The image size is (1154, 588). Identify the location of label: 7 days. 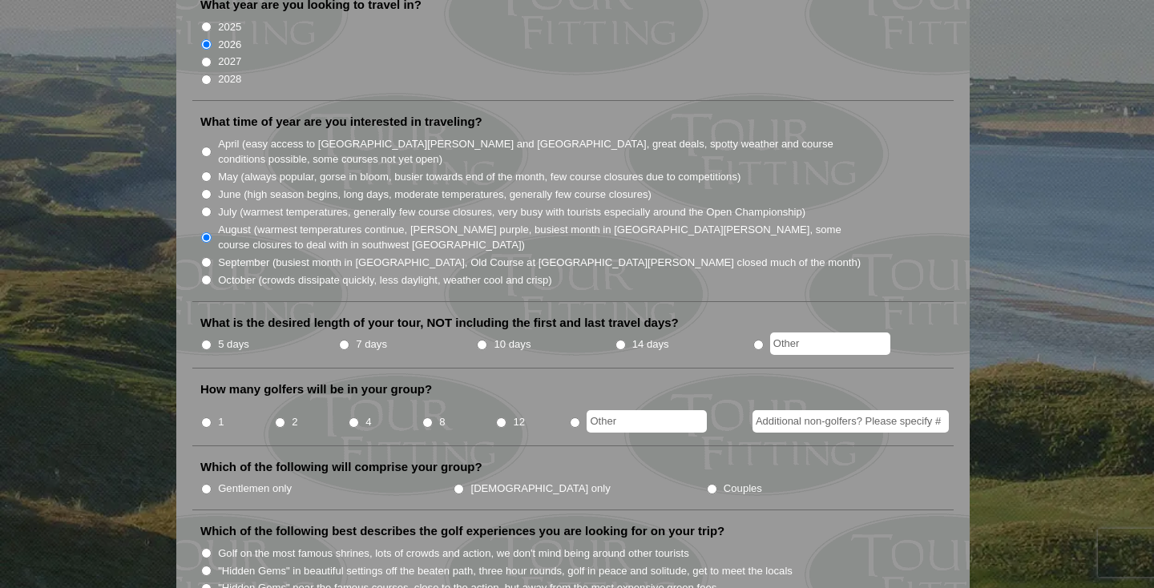
(371, 344).